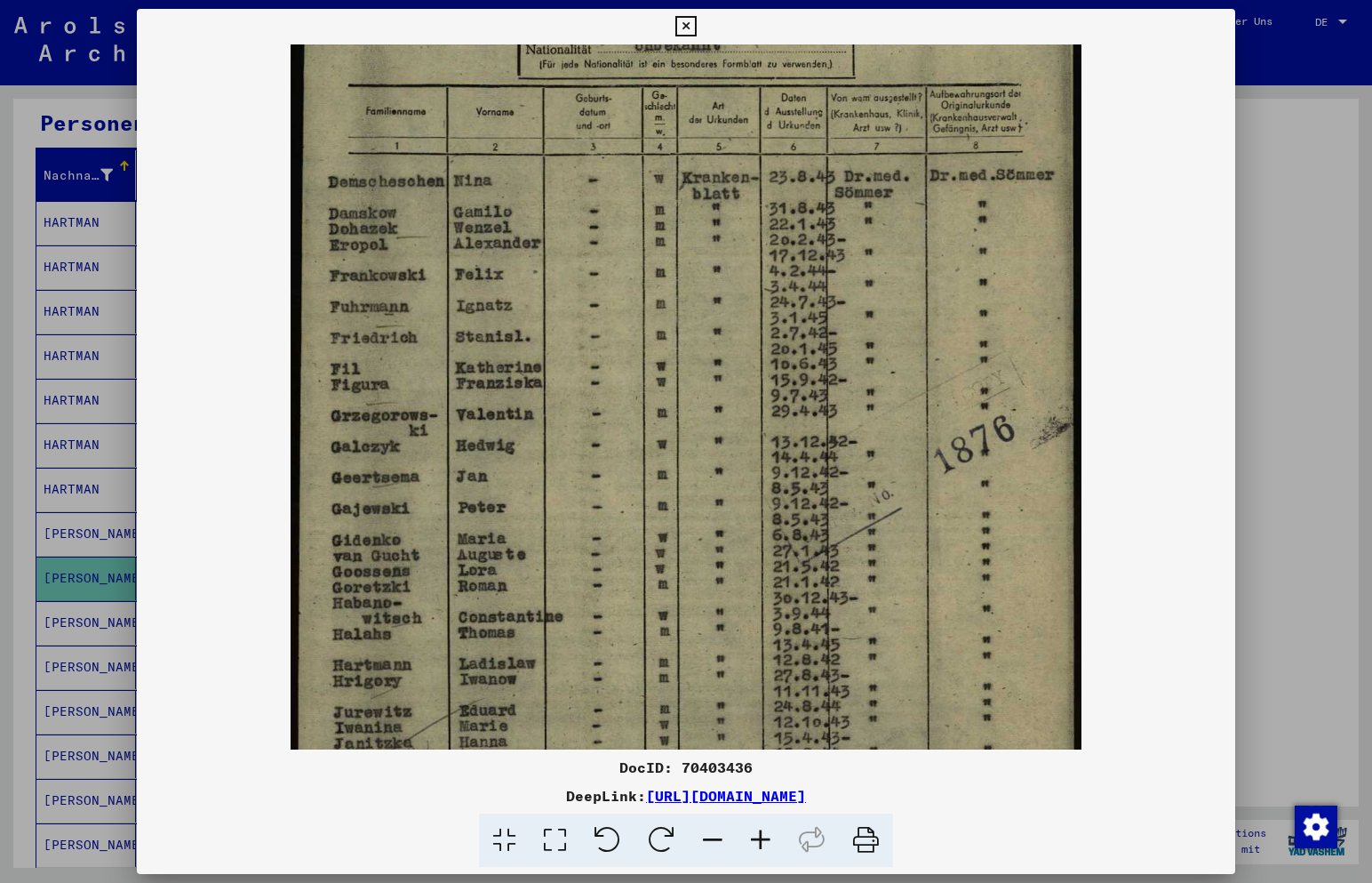  What do you see at coordinates (686, 796) in the screenshot?
I see `div: DeepLink:` at bounding box center [686, 796].